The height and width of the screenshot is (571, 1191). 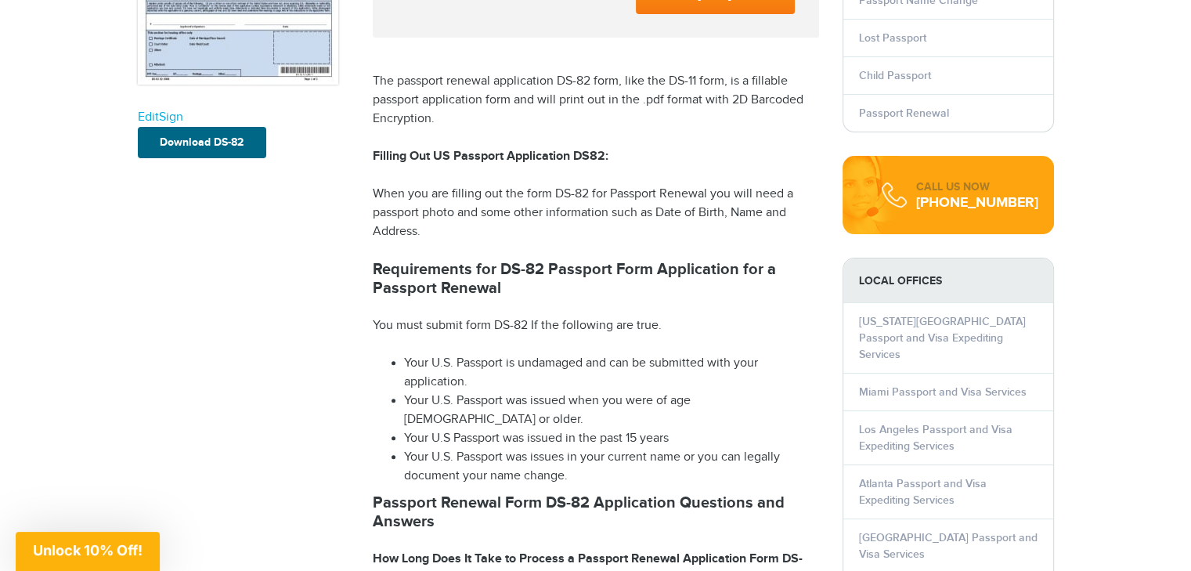 I want to click on a: Child Passport, so click(x=895, y=75).